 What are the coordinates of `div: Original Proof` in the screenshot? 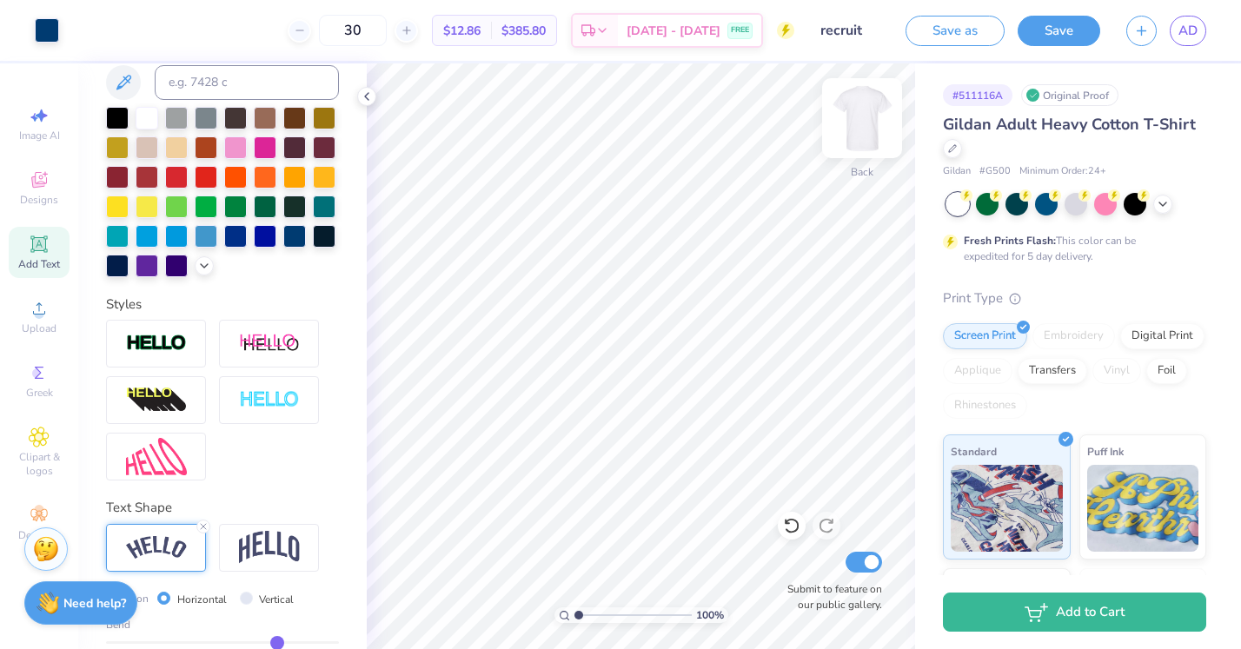 It's located at (1070, 95).